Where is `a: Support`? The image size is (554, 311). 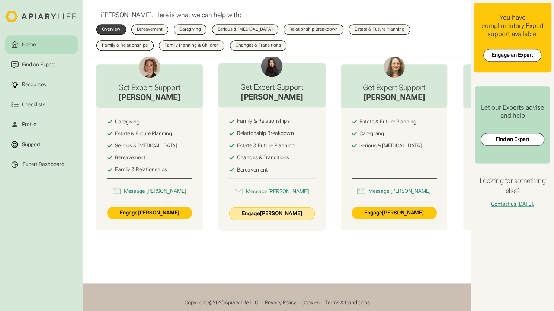
a: Support is located at coordinates (41, 144).